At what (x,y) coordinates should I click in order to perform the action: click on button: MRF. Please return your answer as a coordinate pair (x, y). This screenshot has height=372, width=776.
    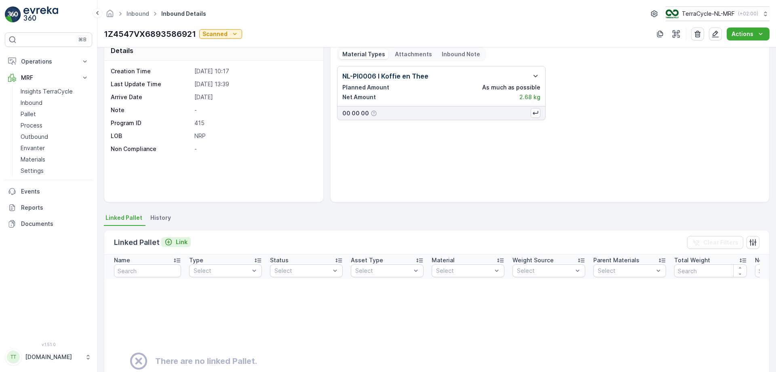
    Looking at the image, I should click on (49, 78).